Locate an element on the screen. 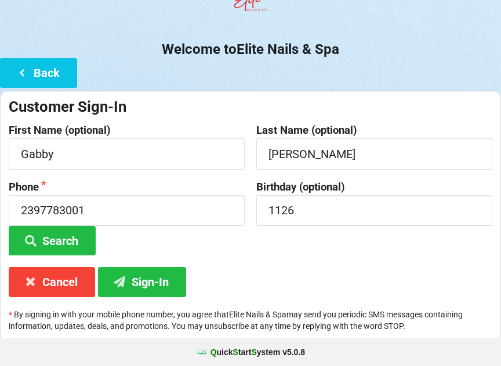 This screenshot has width=501, height=366. label: Last Name (optional) is located at coordinates (374, 130).